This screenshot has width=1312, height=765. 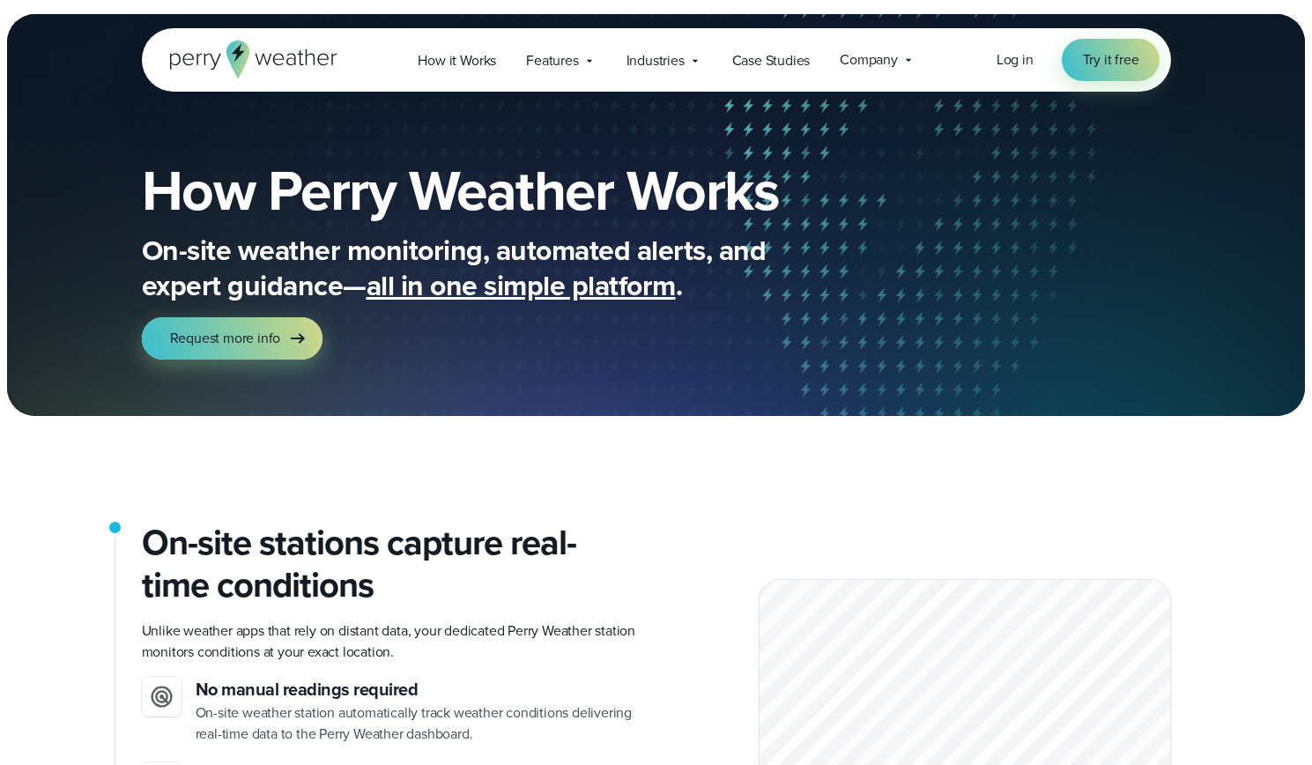 I want to click on a: Request more info, so click(x=233, y=338).